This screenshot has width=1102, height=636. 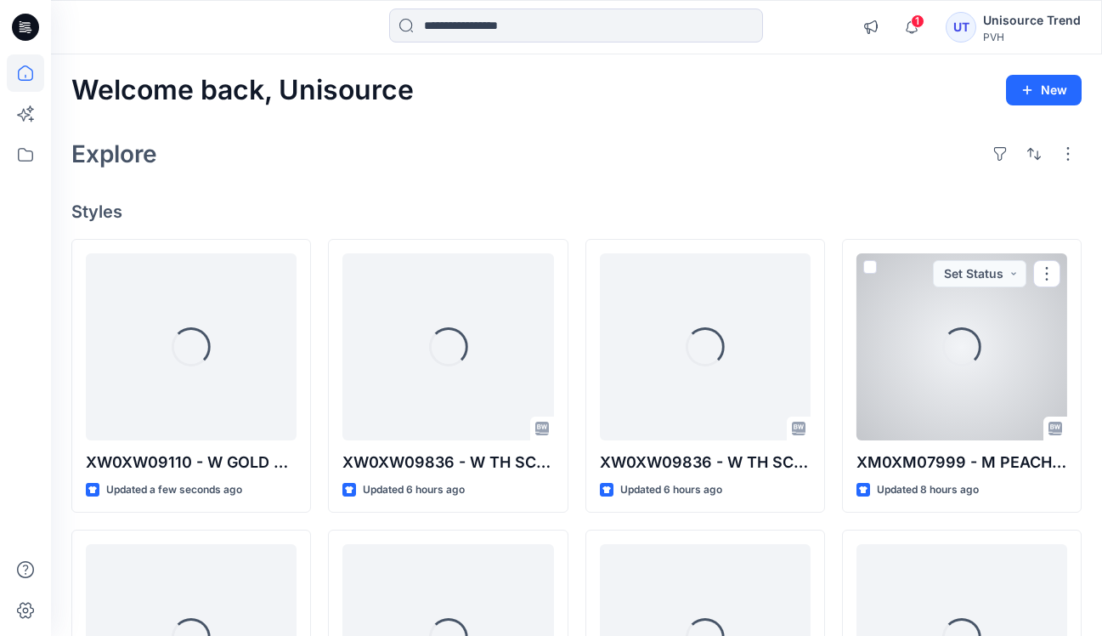 I want to click on button: New, so click(x=1044, y=90).